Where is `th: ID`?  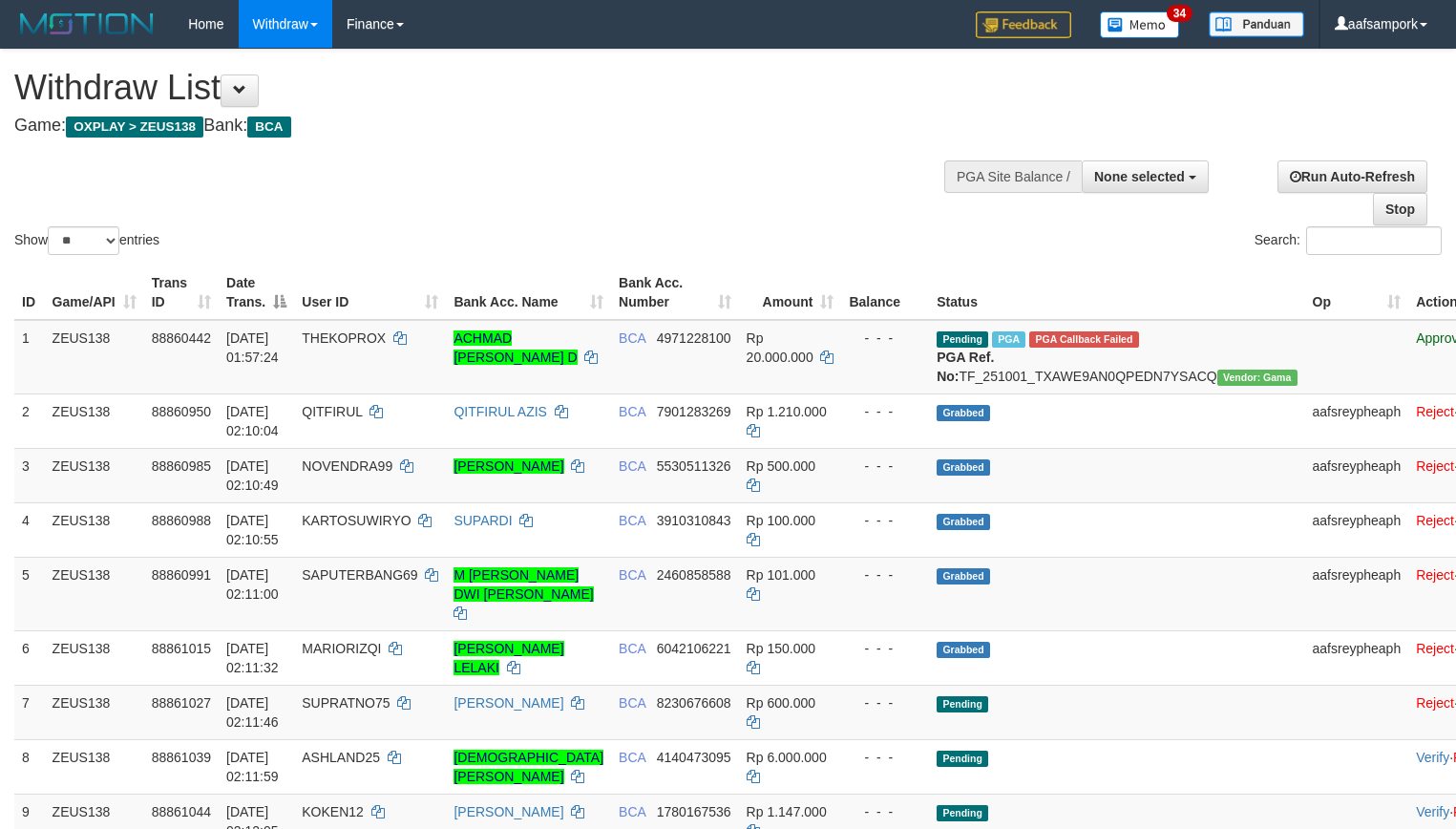 th: ID is located at coordinates (30, 292).